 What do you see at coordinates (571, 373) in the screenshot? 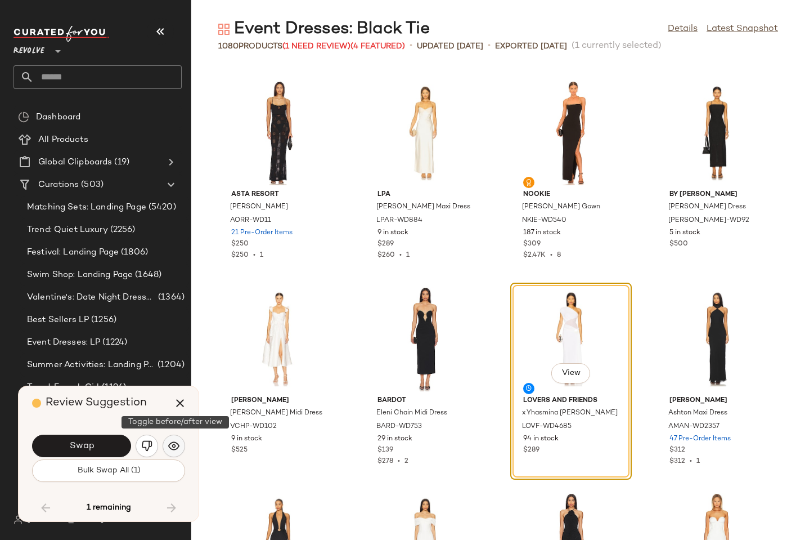
I see `span: View` at bounding box center [571, 373].